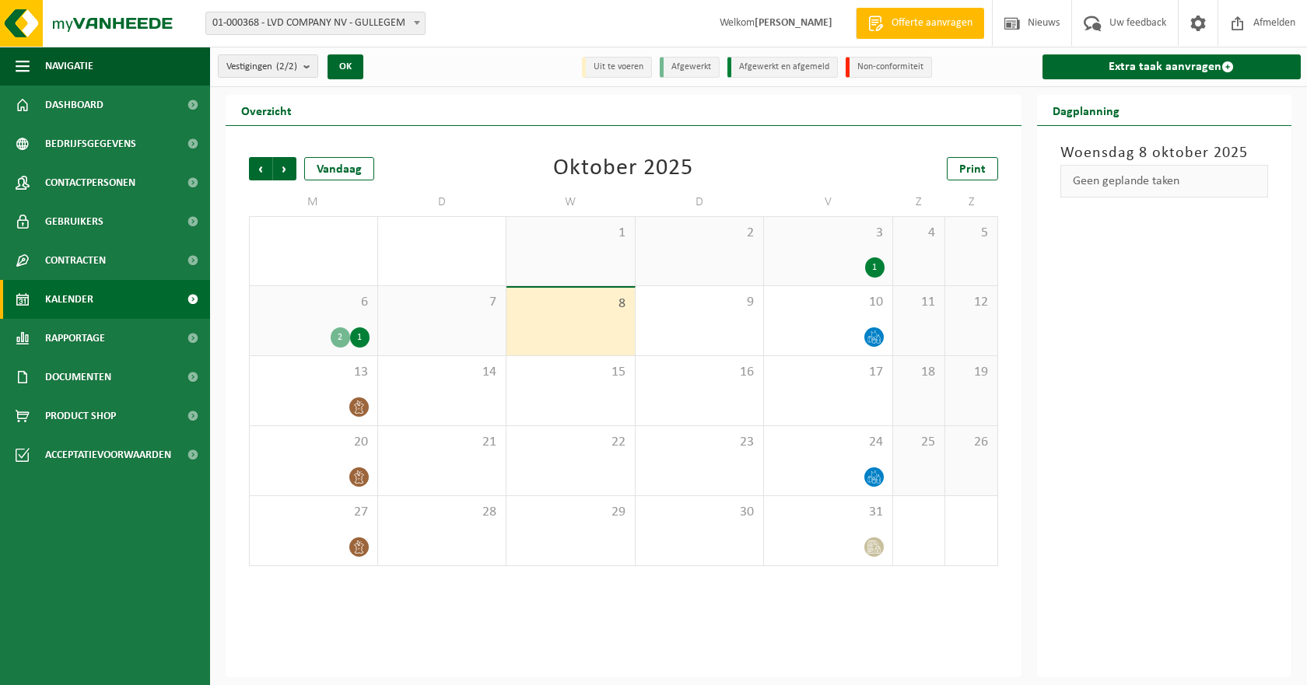 Image resolution: width=1307 pixels, height=685 pixels. I want to click on span: 6, so click(313, 303).